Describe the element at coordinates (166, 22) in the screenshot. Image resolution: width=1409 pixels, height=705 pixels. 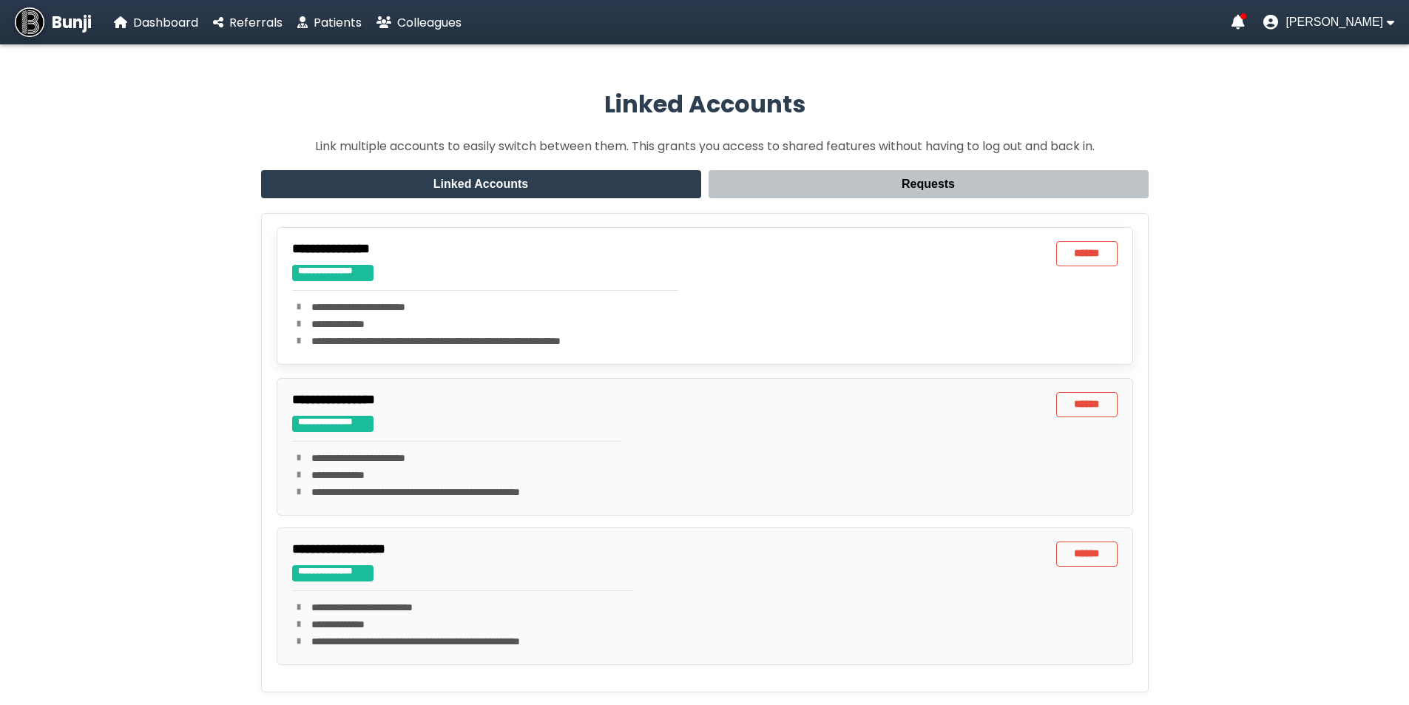
I see `span: Dashboard` at that location.